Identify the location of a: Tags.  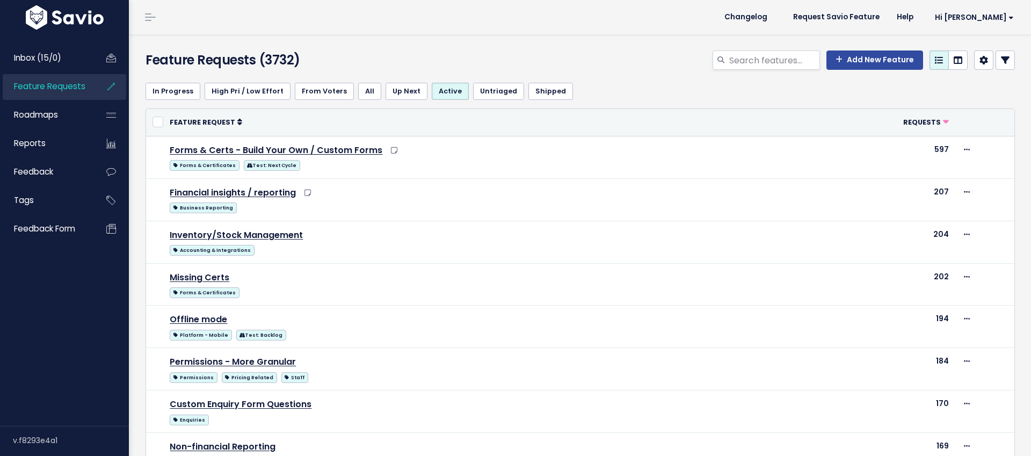
(46, 200).